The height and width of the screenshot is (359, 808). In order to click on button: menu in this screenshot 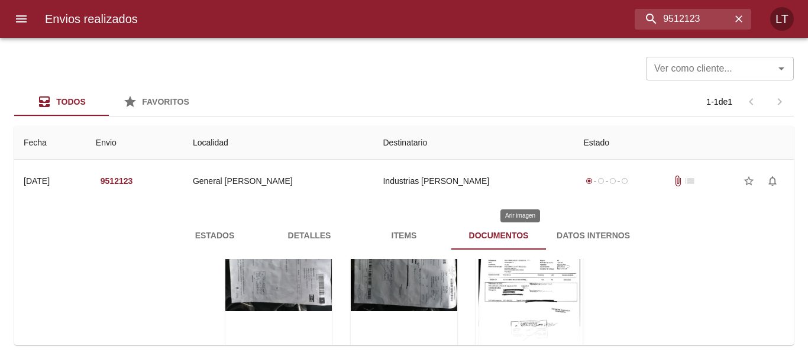, I will do `click(21, 19)`.